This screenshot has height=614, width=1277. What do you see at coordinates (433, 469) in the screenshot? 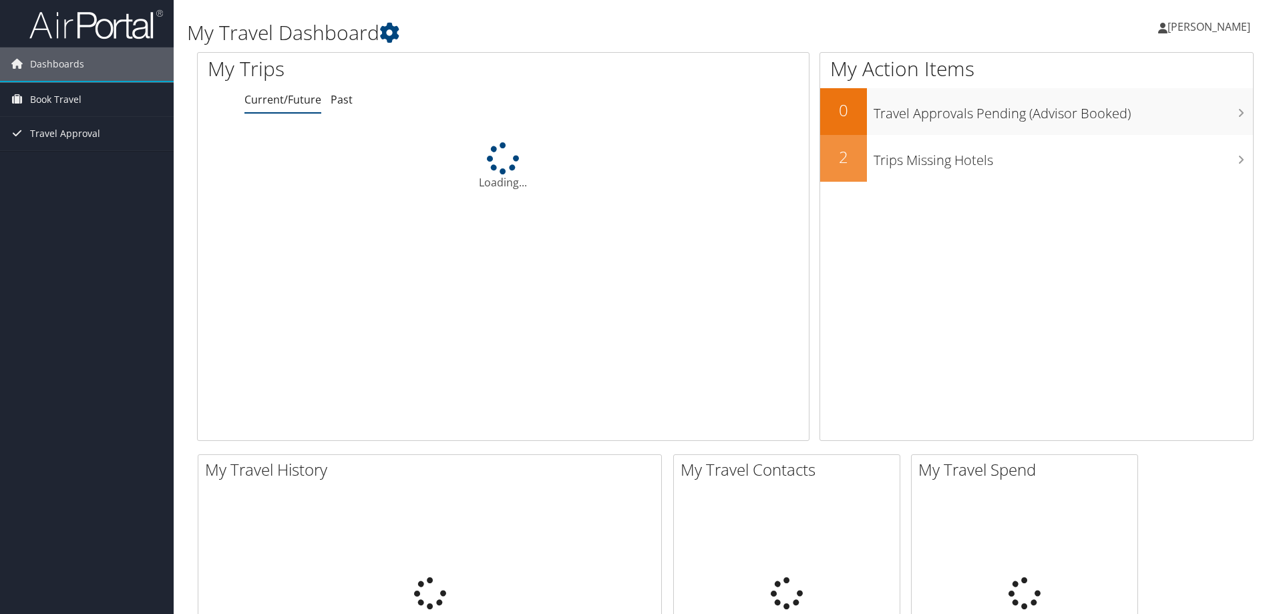
I see `h2: My Travel History` at bounding box center [433, 469].